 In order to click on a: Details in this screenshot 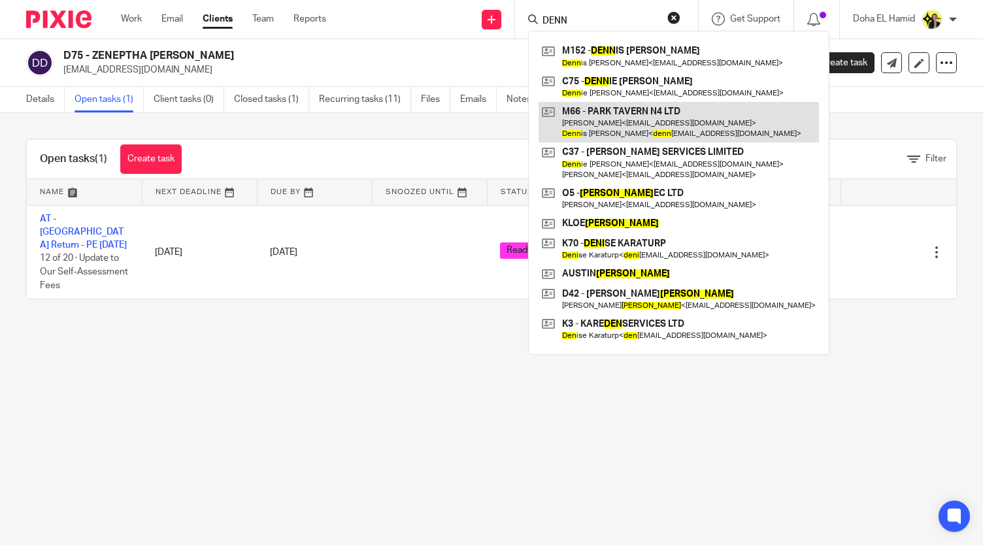, I will do `click(45, 99)`.